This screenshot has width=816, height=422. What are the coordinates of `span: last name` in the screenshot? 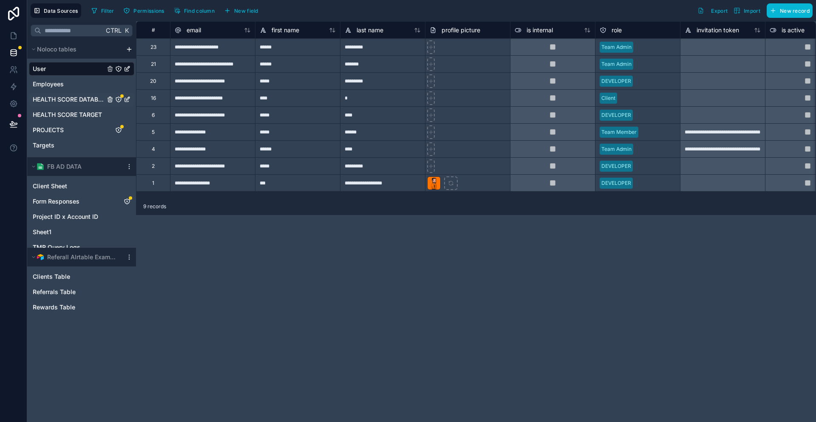 It's located at (370, 30).